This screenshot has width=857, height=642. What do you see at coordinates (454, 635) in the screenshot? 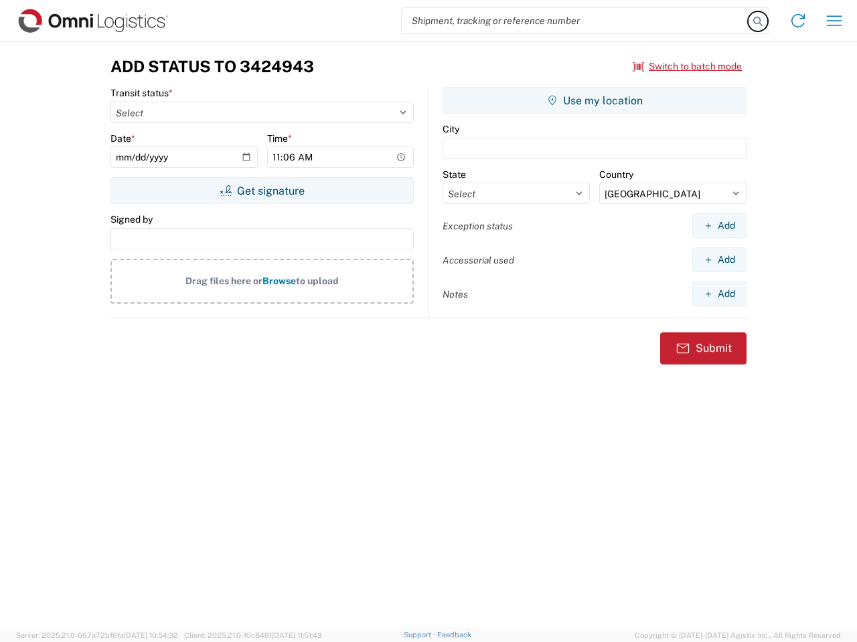
I see `a: Feedback` at bounding box center [454, 635].